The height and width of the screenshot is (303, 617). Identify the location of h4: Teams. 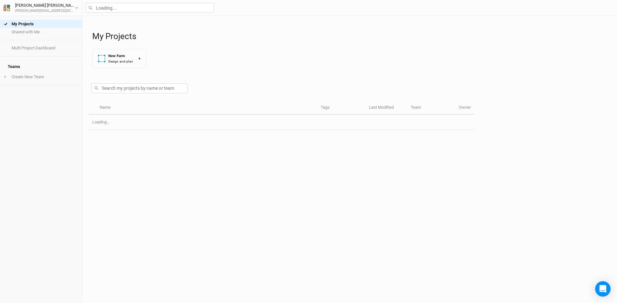
(41, 67).